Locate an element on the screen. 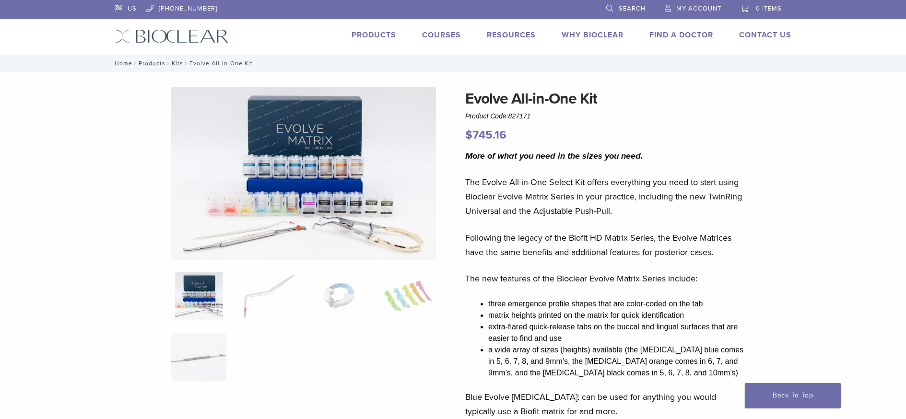  i: More of what you need in the sizes you need. is located at coordinates (554, 156).